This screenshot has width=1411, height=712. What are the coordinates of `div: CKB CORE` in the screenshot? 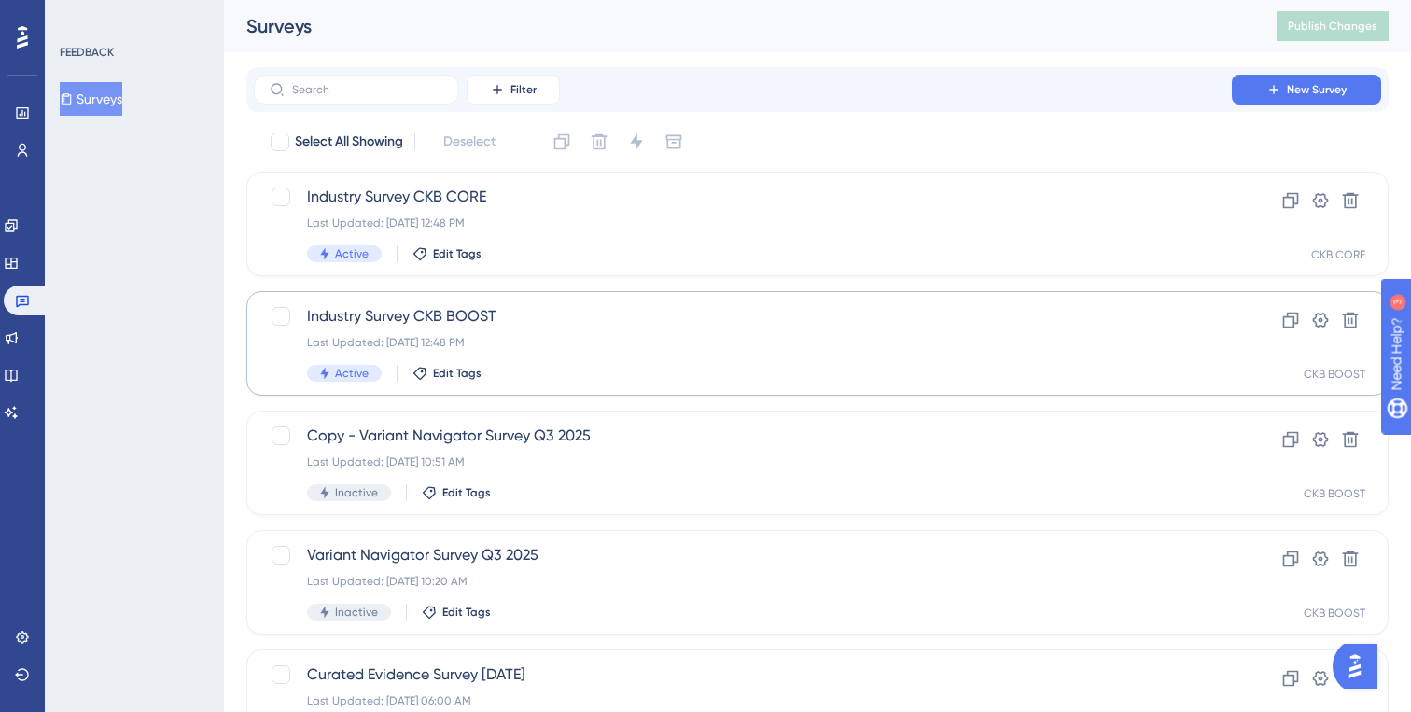 It's located at (1338, 255).